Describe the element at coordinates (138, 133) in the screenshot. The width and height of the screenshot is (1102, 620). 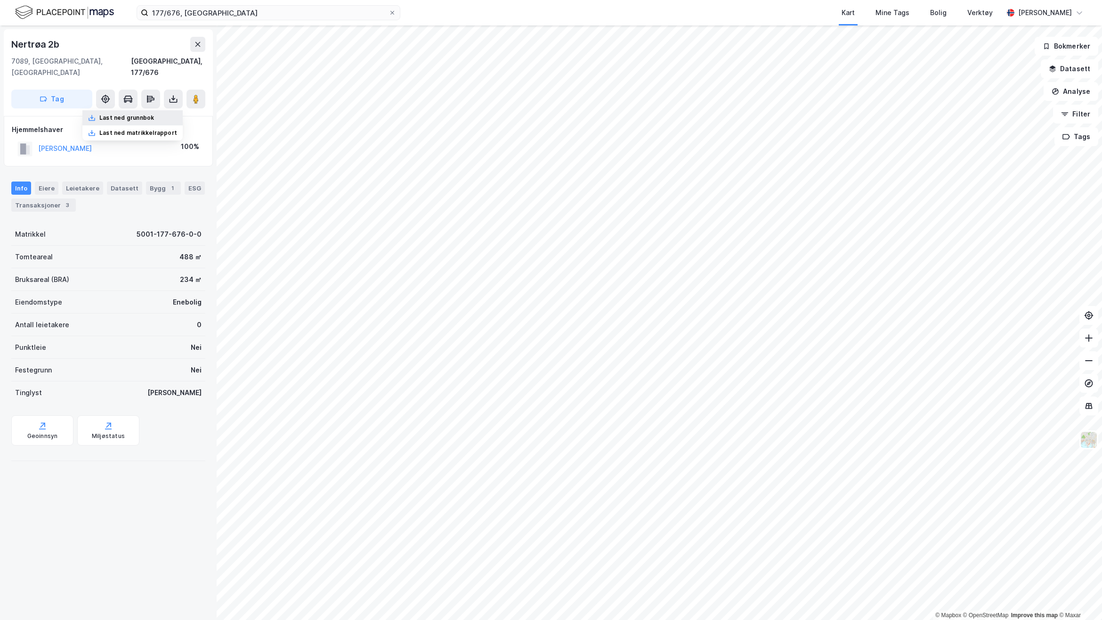
I see `div: Last ned matrikkelrapport` at that location.